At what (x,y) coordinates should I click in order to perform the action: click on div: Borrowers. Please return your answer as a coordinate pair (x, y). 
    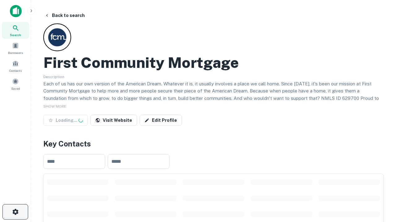
    Looking at the image, I should click on (15, 48).